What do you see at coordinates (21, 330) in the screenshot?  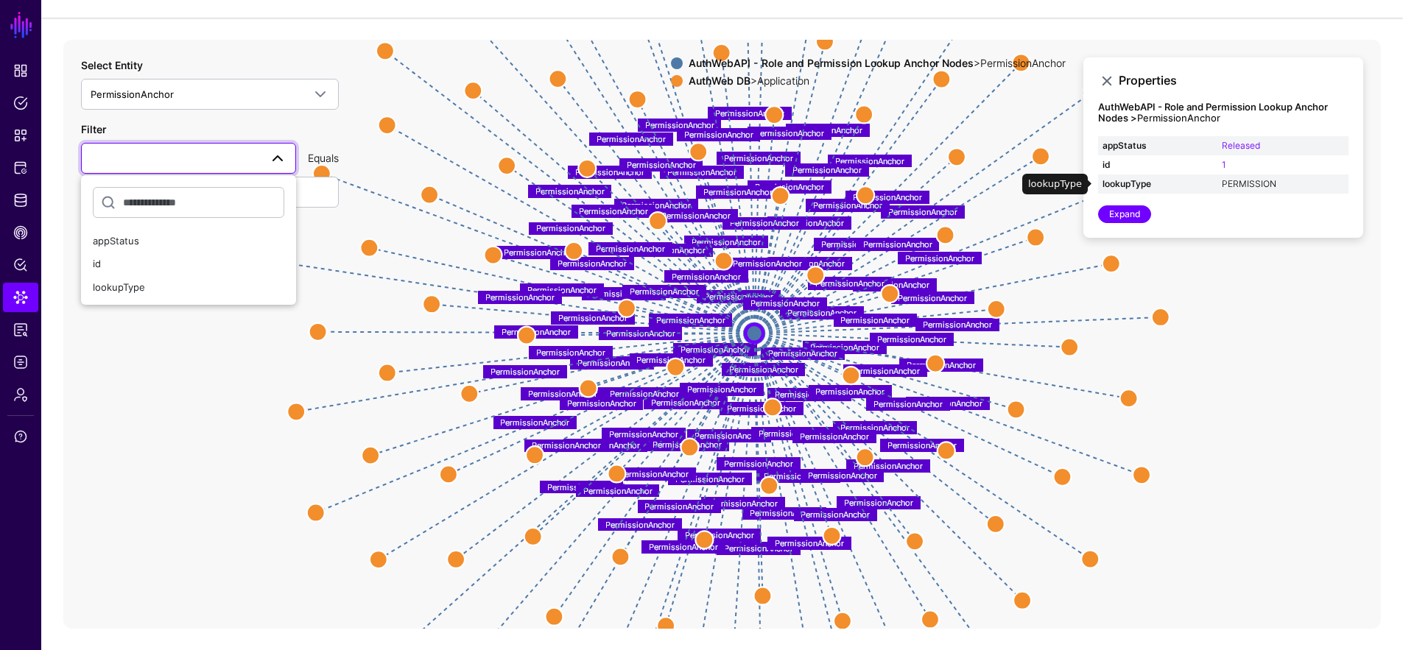 I see `span: Reports` at bounding box center [21, 330].